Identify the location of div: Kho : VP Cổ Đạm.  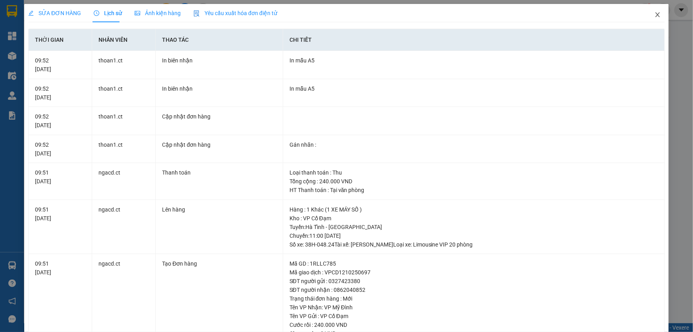
(474, 218).